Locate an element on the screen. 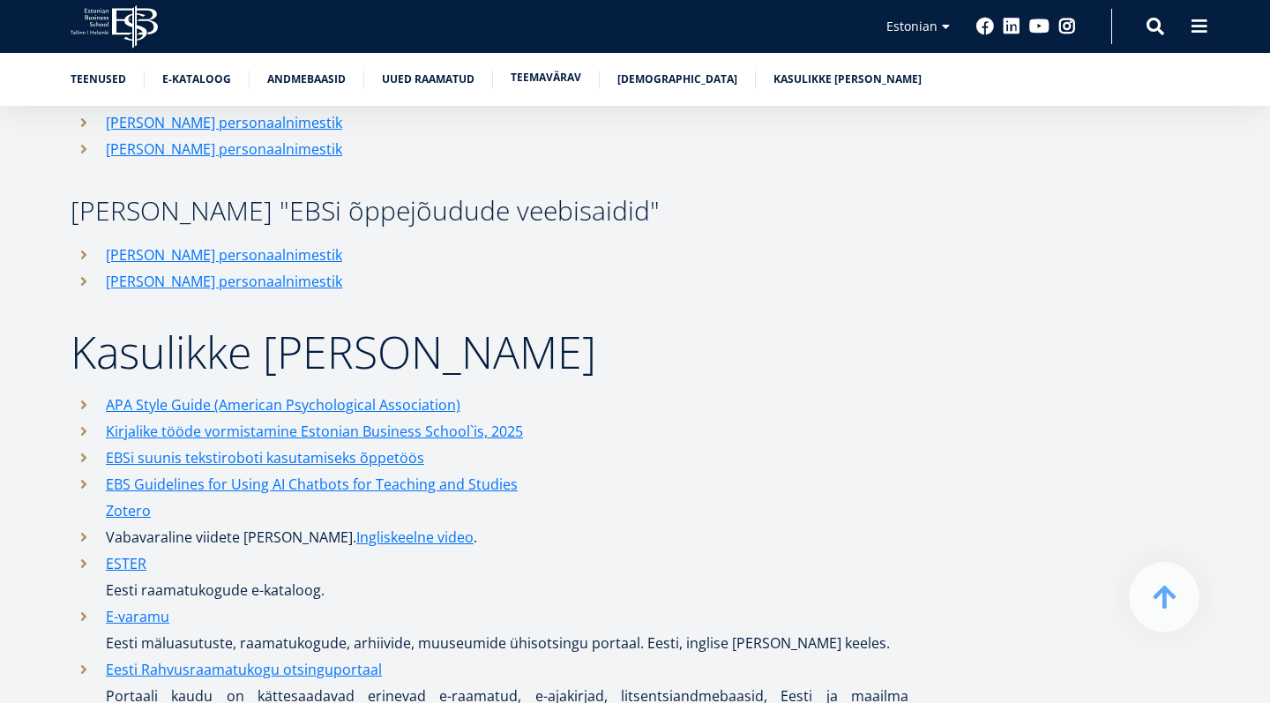 The image size is (1270, 703). a: EBSi suunis tekstiroboti kasutamiseks õppetöös is located at coordinates (264, 458).